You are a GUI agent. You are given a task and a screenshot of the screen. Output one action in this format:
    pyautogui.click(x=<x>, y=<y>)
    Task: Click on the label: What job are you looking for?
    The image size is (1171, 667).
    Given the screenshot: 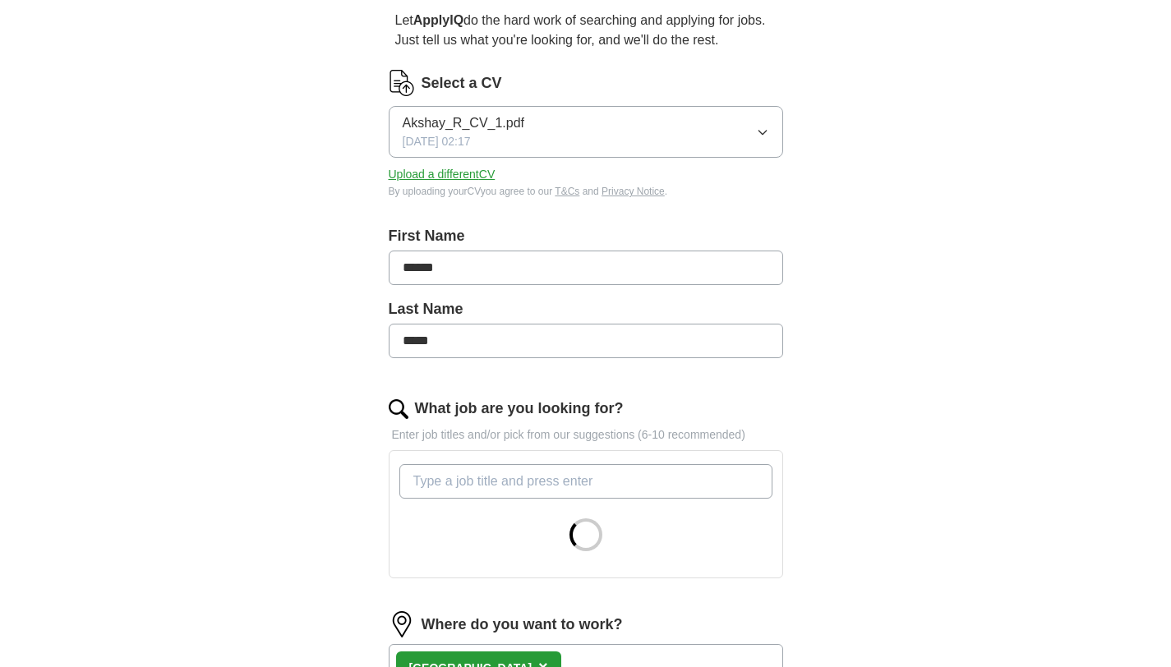 What is the action you would take?
    pyautogui.click(x=519, y=408)
    